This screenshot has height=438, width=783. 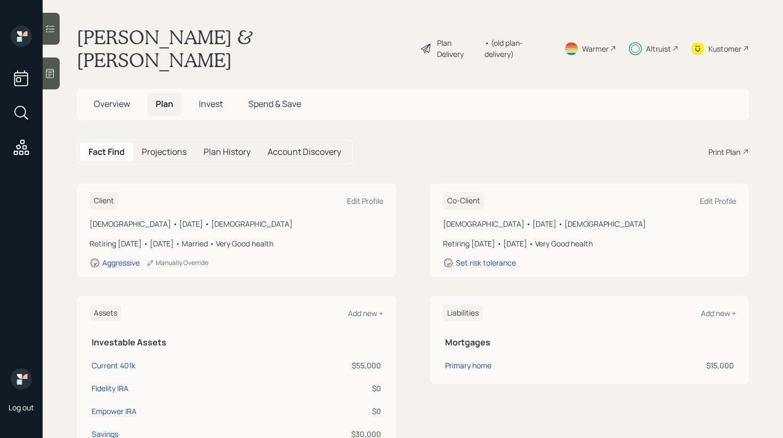 I want to click on div: Current 401k, so click(x=113, y=365).